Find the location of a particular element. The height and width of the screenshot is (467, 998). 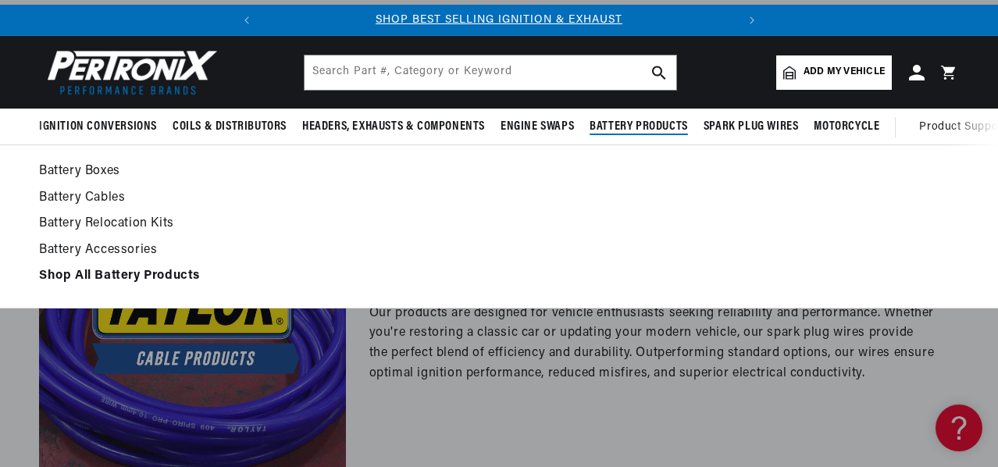

span: Battery Products is located at coordinates (639, 126).